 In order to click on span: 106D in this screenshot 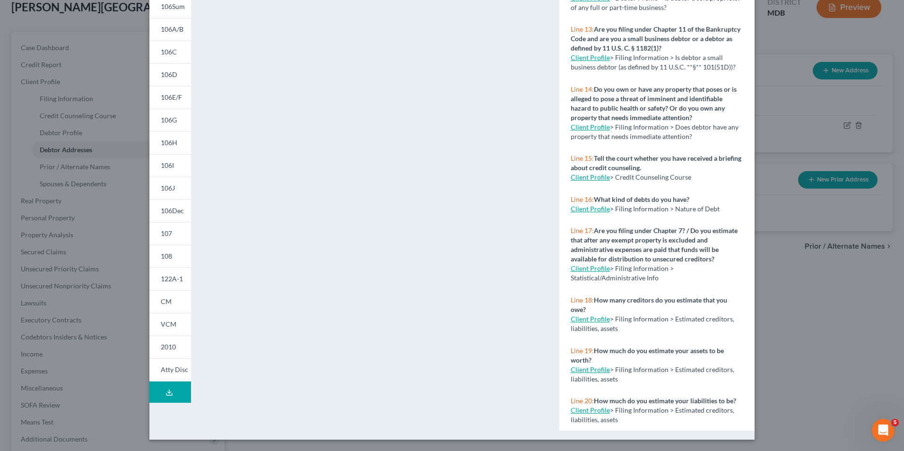, I will do `click(169, 74)`.